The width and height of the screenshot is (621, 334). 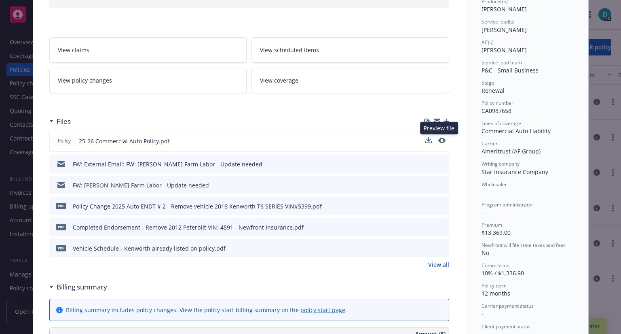 I want to click on span: Policy number, so click(x=497, y=103).